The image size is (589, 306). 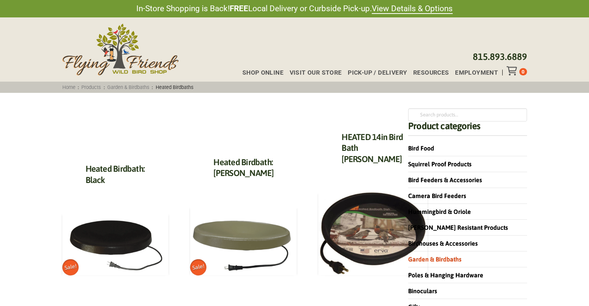 I want to click on a: Poles & Hanging Hardware, so click(x=446, y=275).